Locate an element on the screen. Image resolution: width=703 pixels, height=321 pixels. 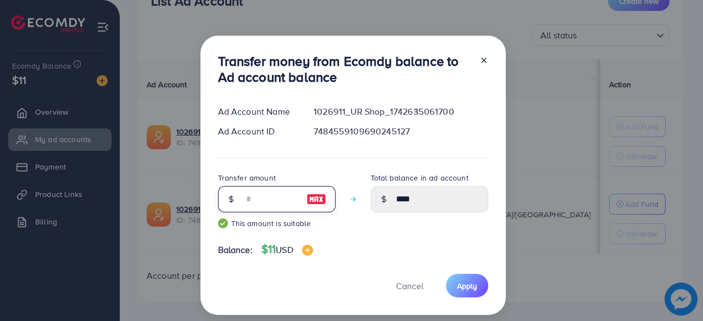
div: Ad Account Name is located at coordinates (257, 112).